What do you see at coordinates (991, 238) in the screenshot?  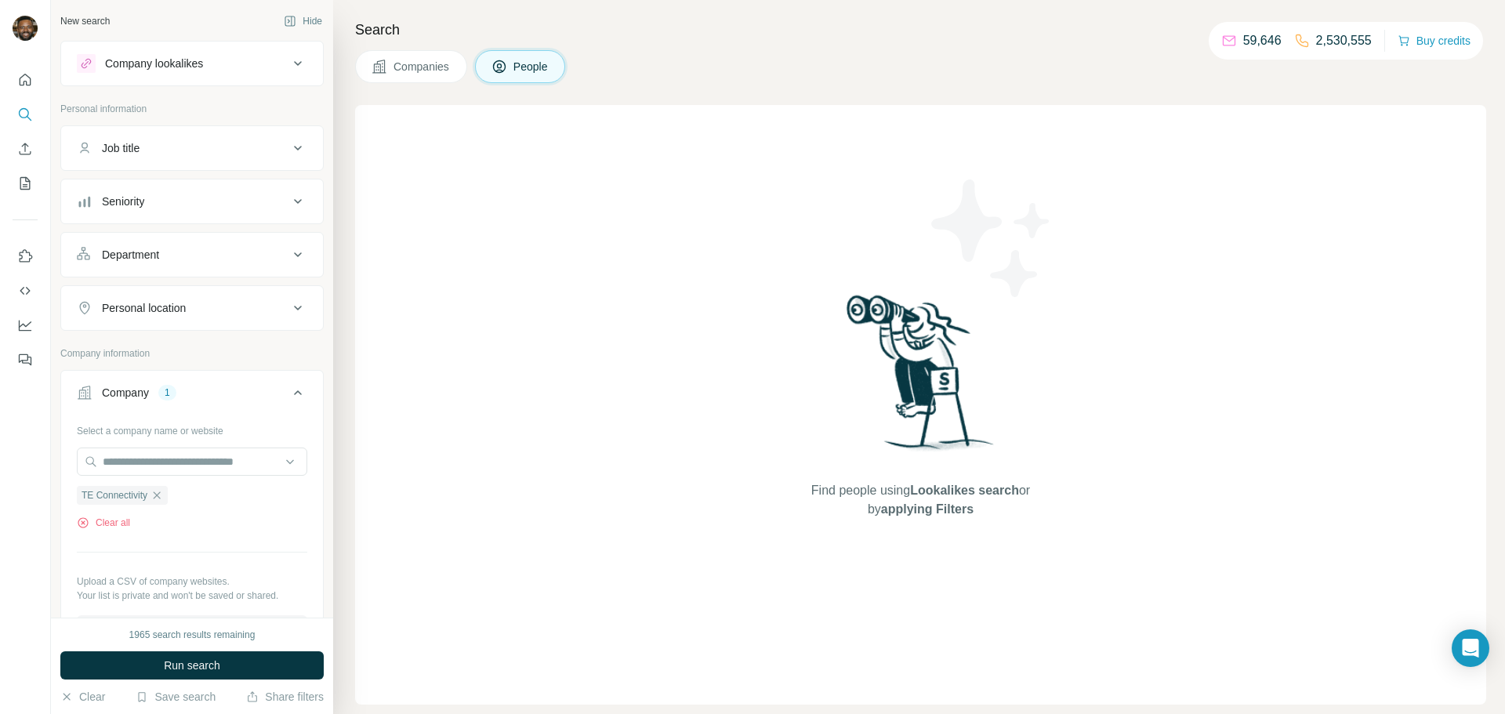 I see `img: Surfe Illustration - Stars` at bounding box center [991, 238].